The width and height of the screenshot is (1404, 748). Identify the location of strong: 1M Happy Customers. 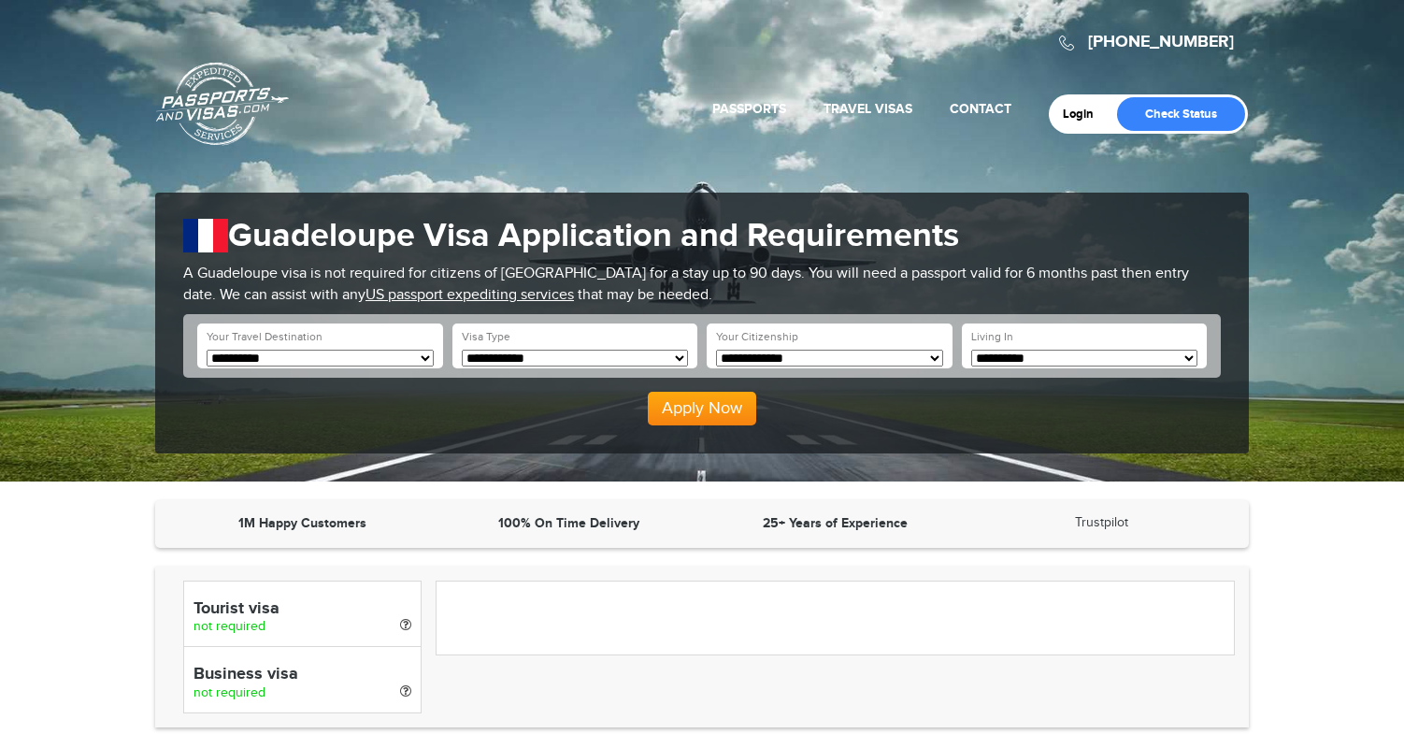
(302, 523).